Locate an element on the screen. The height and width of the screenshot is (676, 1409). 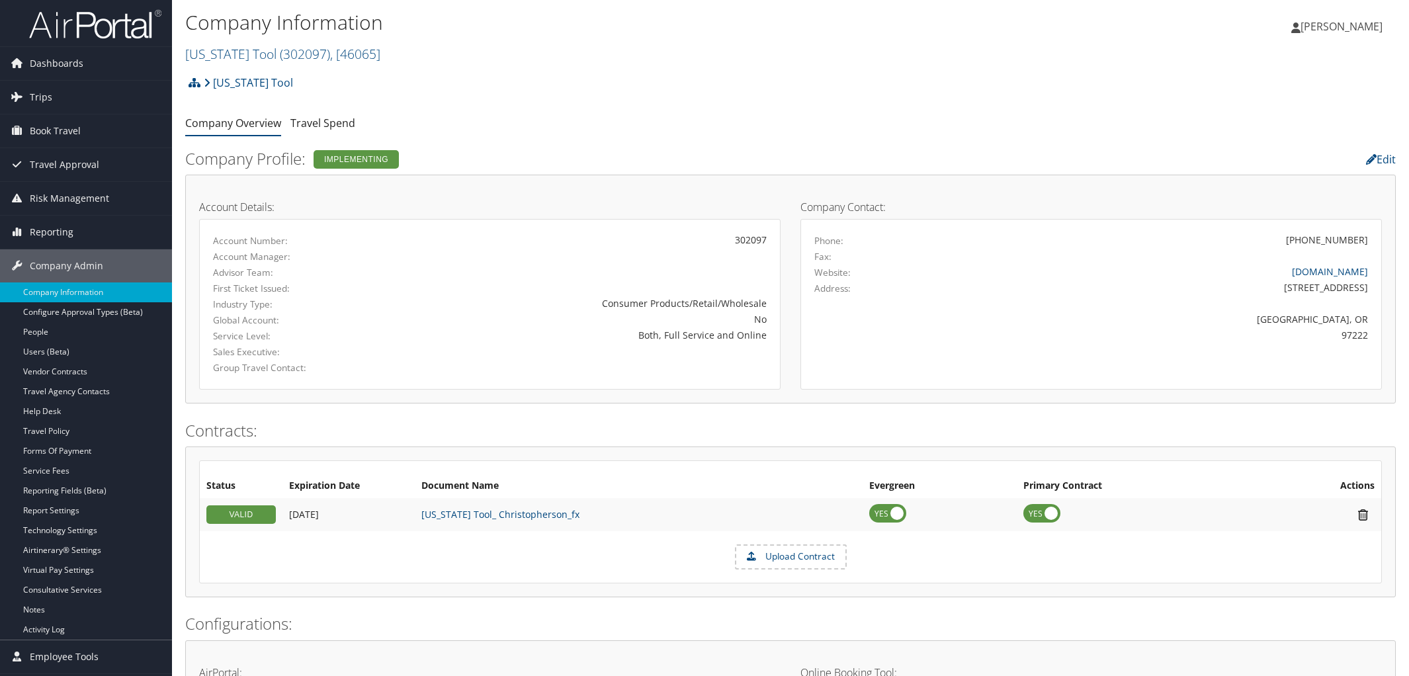
label: Account Number: is located at coordinates (298, 241).